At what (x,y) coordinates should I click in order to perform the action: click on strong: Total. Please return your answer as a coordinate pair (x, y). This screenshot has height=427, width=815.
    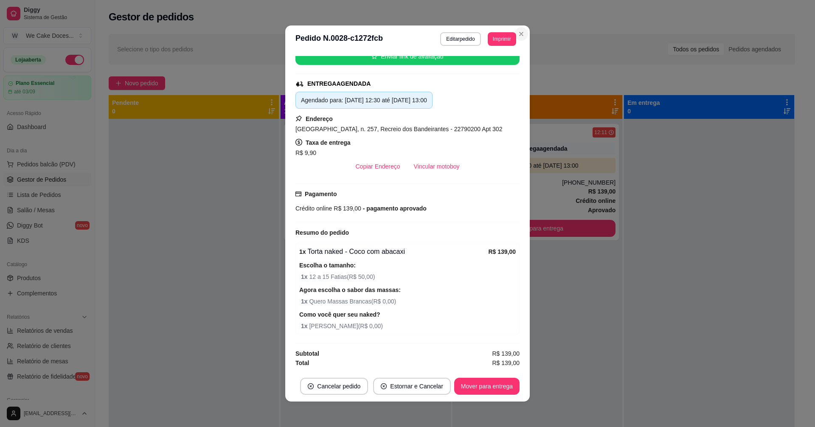
    Looking at the image, I should click on (302, 363).